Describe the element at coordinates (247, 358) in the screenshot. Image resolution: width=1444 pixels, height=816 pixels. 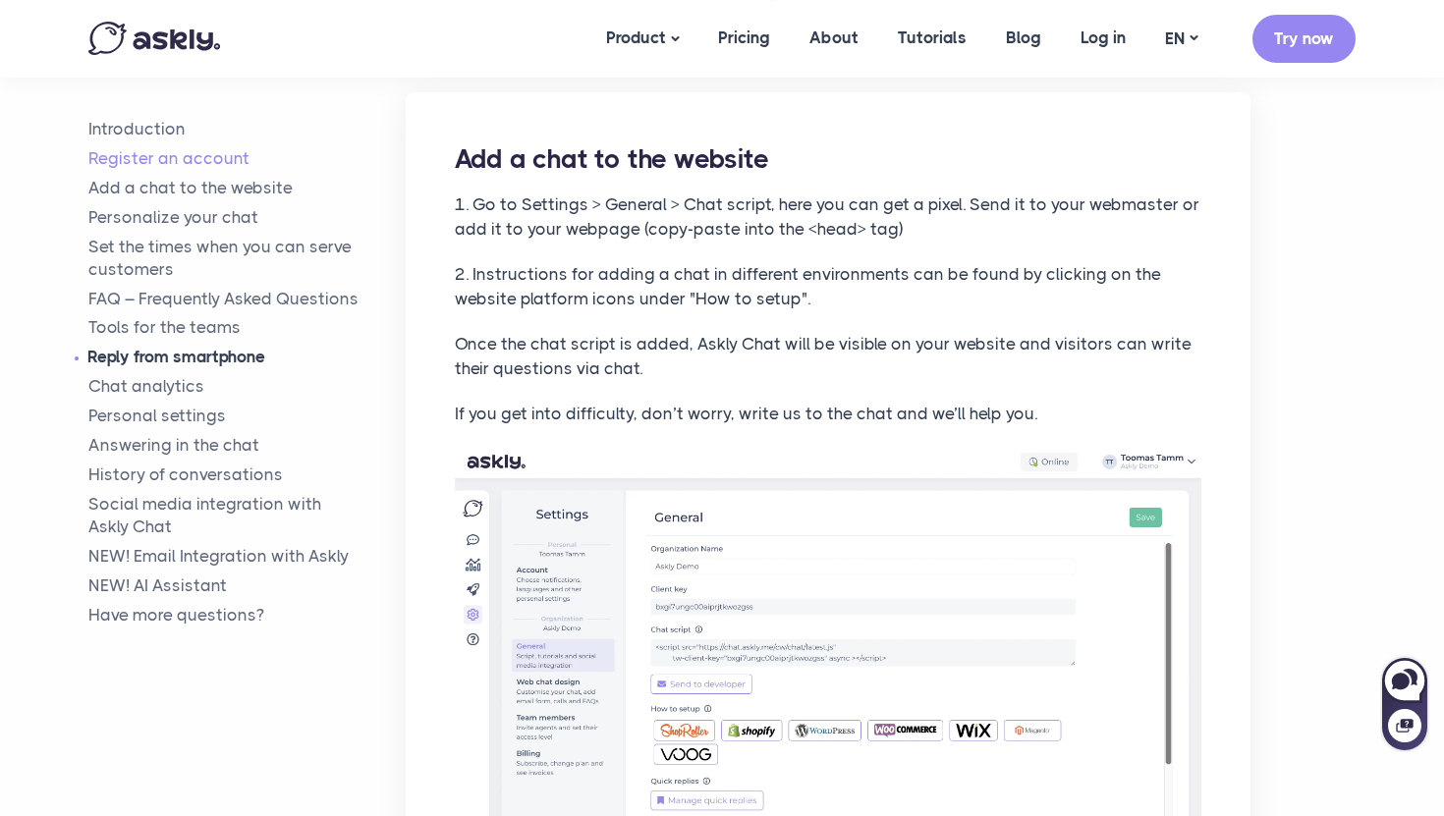
I see `a: Reply from smartphone` at that location.